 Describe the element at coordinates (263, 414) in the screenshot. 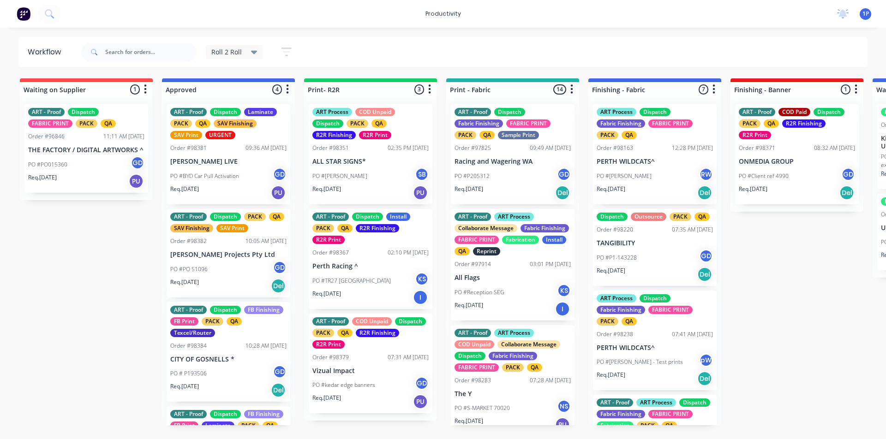

I see `div: FB Finishing` at that location.